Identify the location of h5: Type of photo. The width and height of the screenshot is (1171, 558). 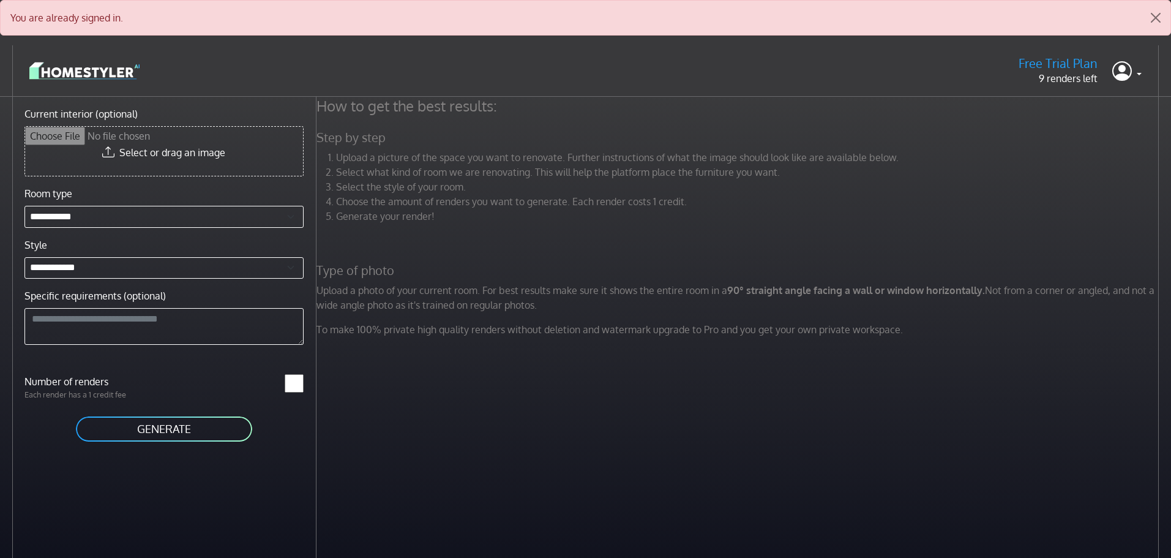
(739, 270).